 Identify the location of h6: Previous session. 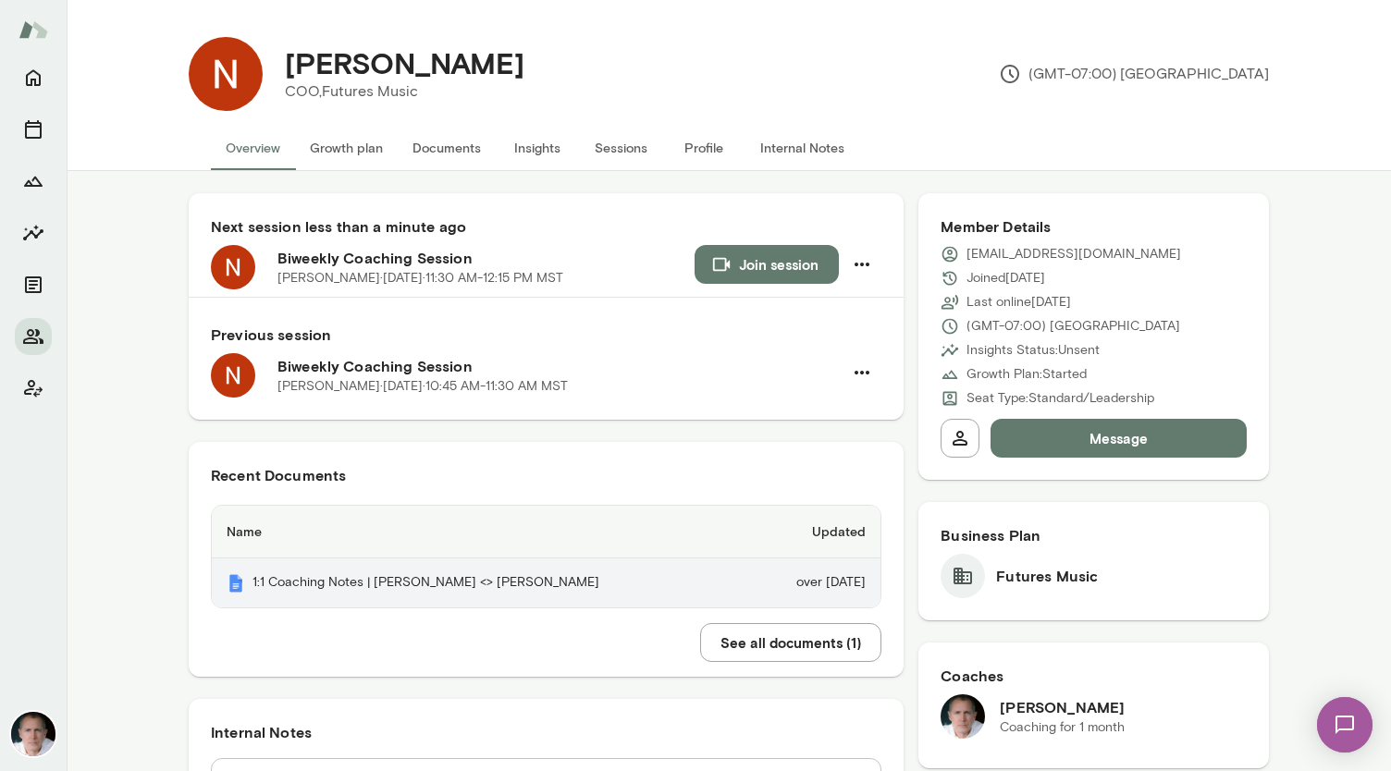
(546, 335).